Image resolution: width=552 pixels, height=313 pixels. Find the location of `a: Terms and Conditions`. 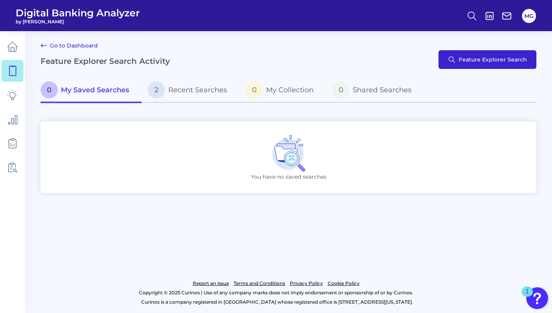

a: Terms and Conditions is located at coordinates (259, 284).